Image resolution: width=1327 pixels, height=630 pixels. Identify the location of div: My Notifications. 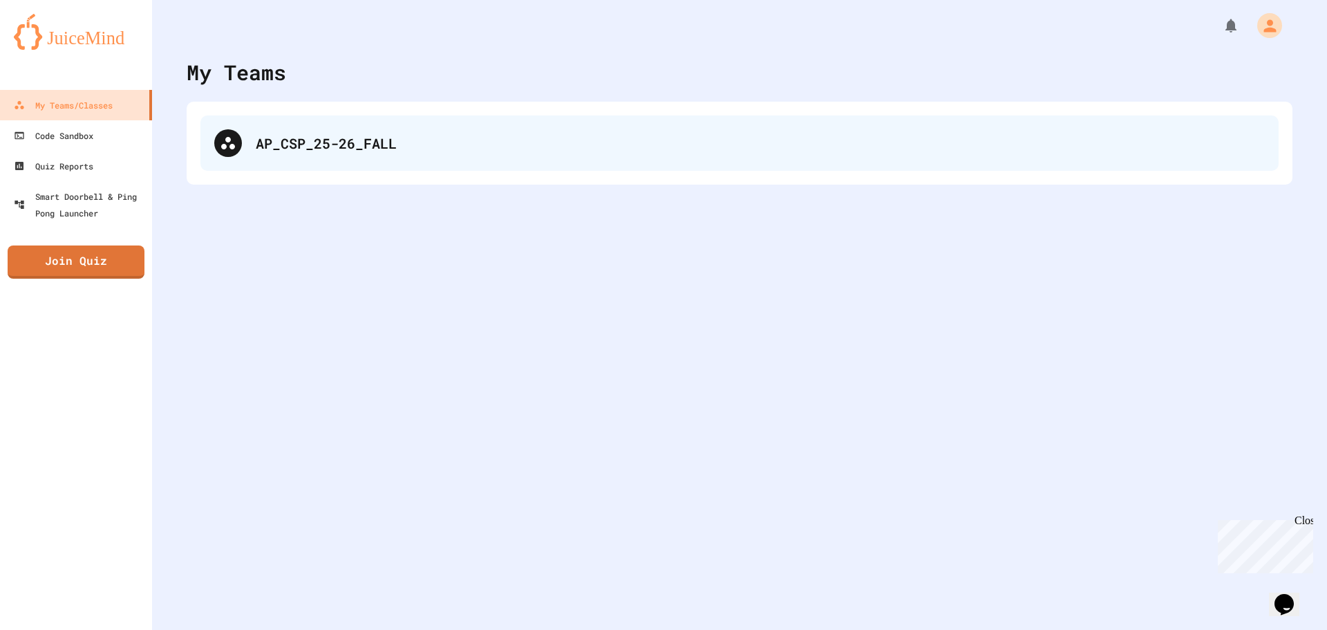
(1220, 26).